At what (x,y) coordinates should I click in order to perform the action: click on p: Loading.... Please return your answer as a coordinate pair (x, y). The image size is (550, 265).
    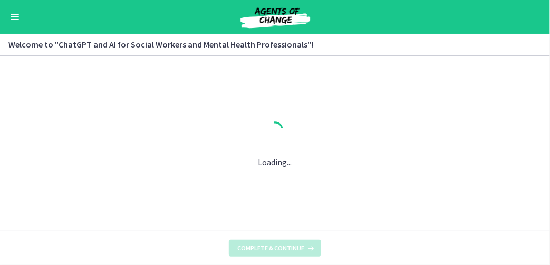
    Looking at the image, I should click on (275, 162).